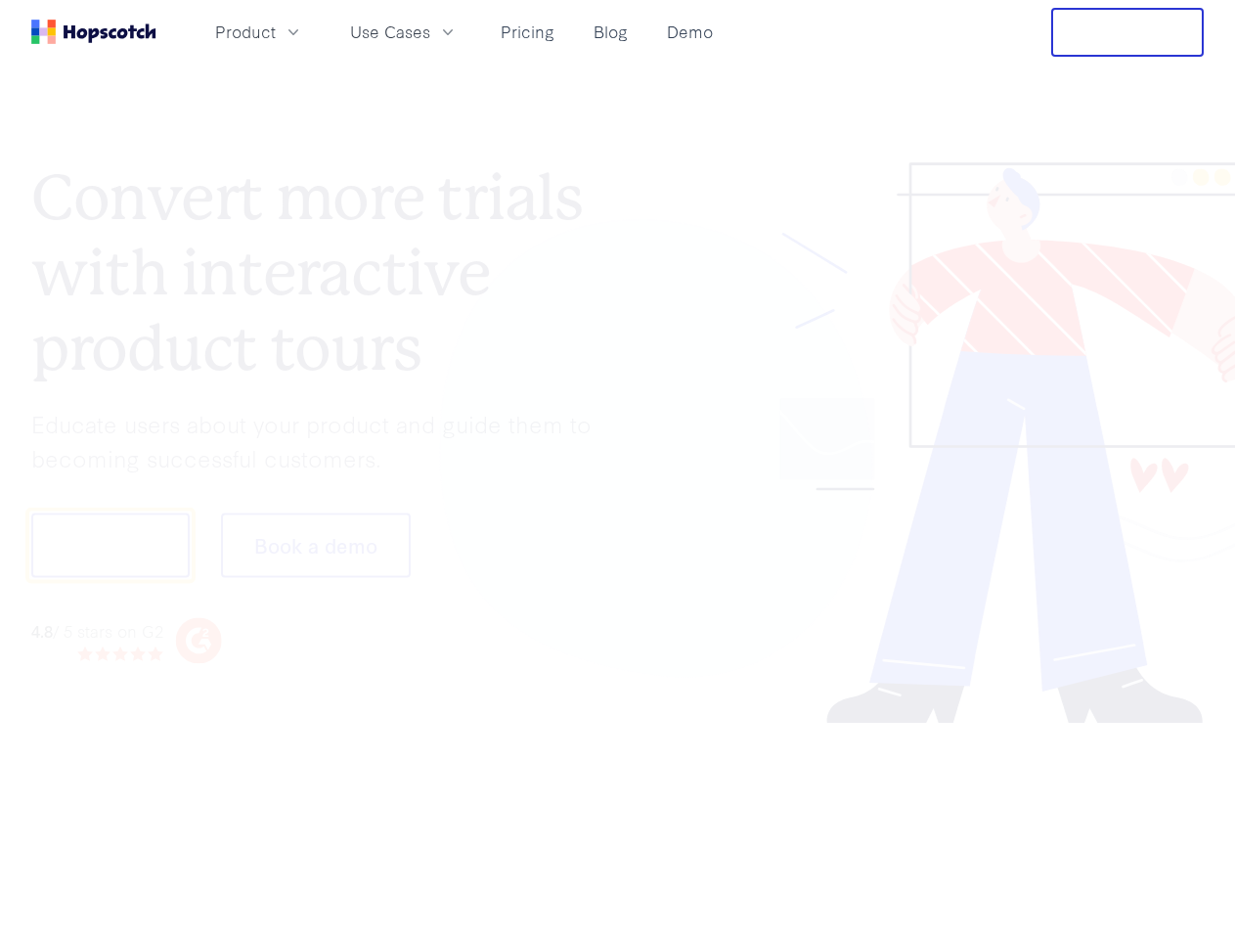 The width and height of the screenshot is (1235, 939). What do you see at coordinates (111, 546) in the screenshot?
I see `button: Show me!` at bounding box center [111, 546].